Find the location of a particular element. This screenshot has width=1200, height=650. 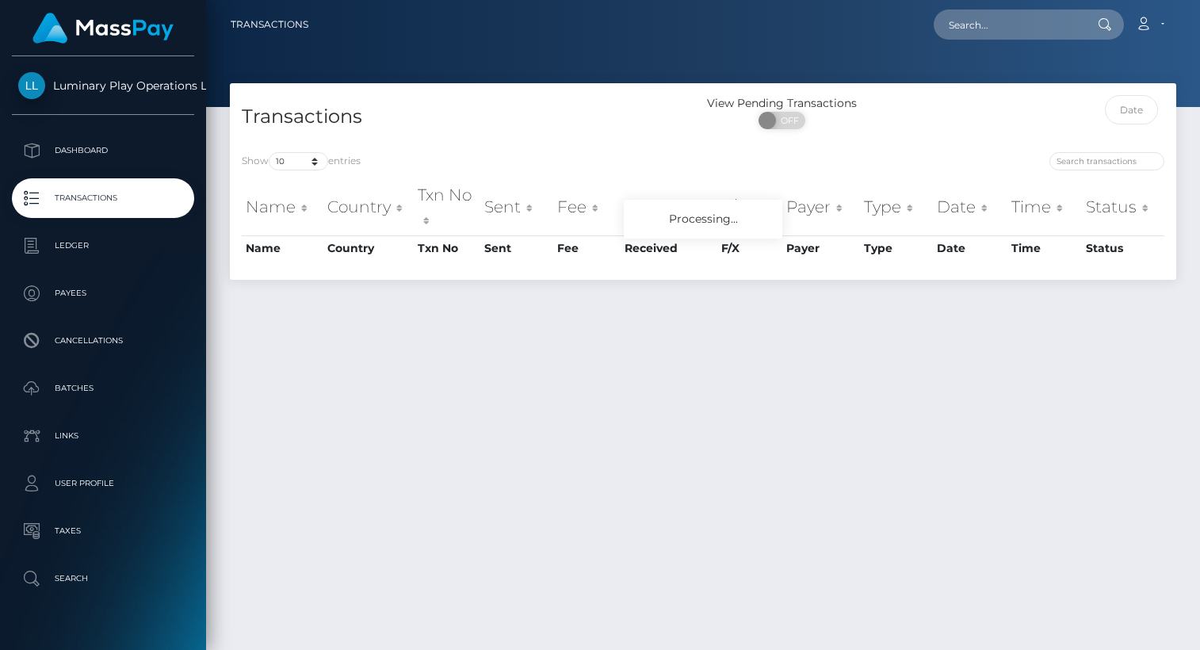

img: MassPay Logo is located at coordinates (103, 28).